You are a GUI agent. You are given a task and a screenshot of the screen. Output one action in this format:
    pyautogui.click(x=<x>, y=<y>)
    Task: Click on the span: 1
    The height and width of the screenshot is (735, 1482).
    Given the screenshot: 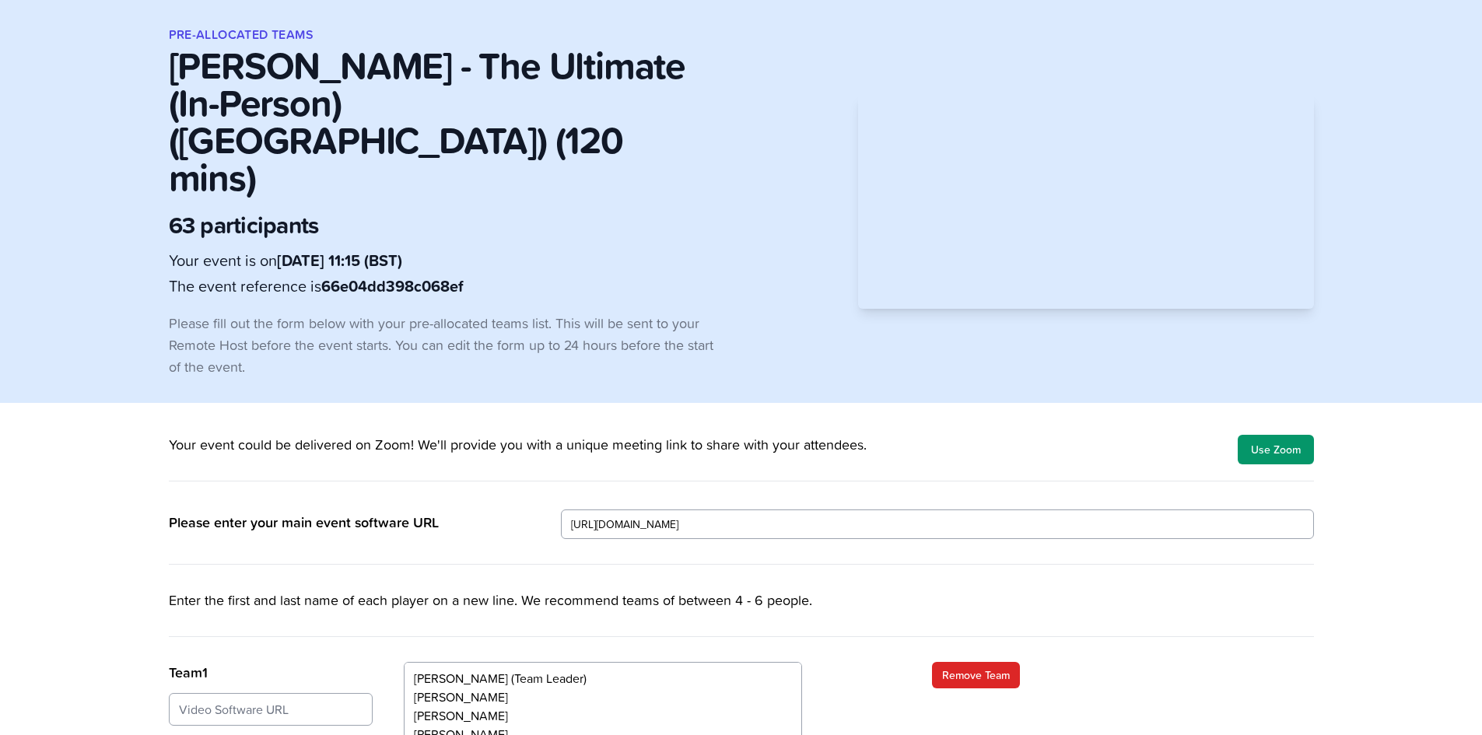 What is the action you would take?
    pyautogui.click(x=205, y=672)
    